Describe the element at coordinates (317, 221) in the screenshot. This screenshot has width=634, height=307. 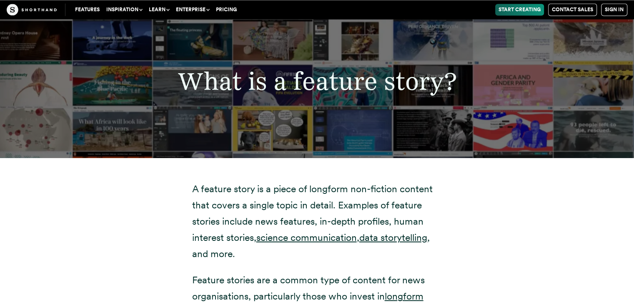
I see `p: A feature story is a piece of longform non-fiction content that covers a single topic in detail. ...` at that location.